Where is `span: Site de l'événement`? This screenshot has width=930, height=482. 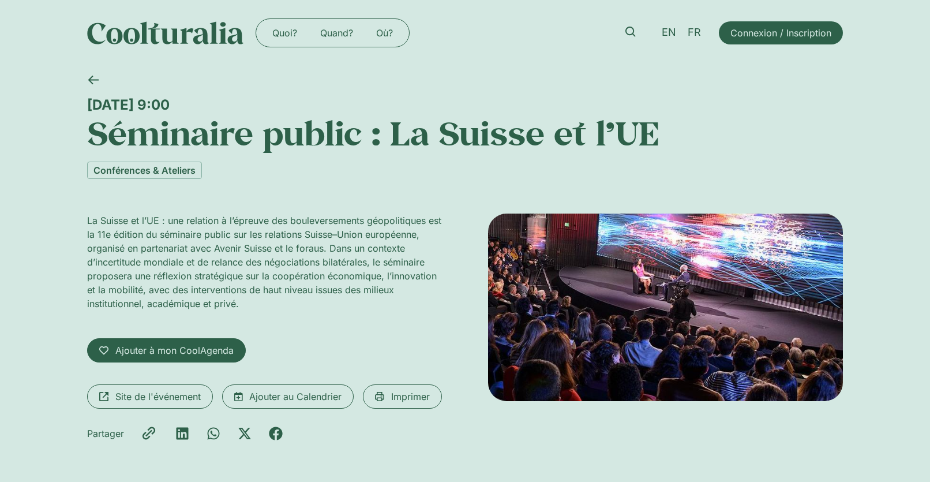
span: Site de l'événement is located at coordinates (158, 396).